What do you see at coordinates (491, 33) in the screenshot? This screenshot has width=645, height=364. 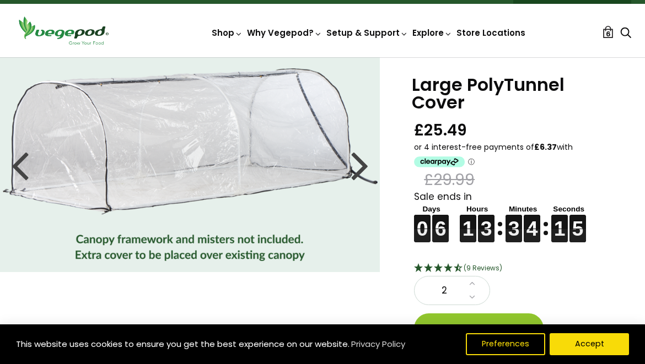 I see `a: Store Locations` at bounding box center [491, 33].